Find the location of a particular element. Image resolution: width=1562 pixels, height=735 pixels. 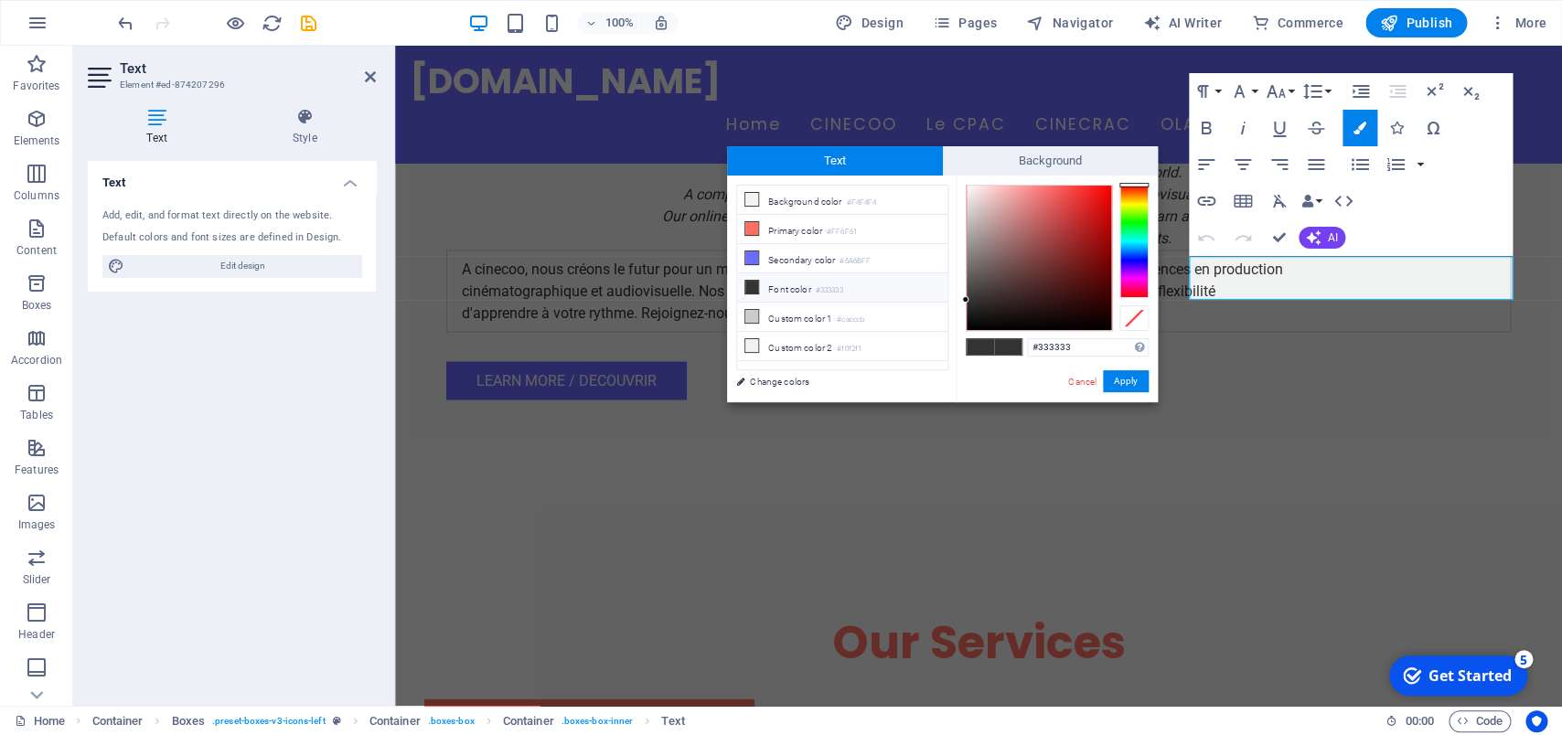

p: Slider is located at coordinates (37, 580).